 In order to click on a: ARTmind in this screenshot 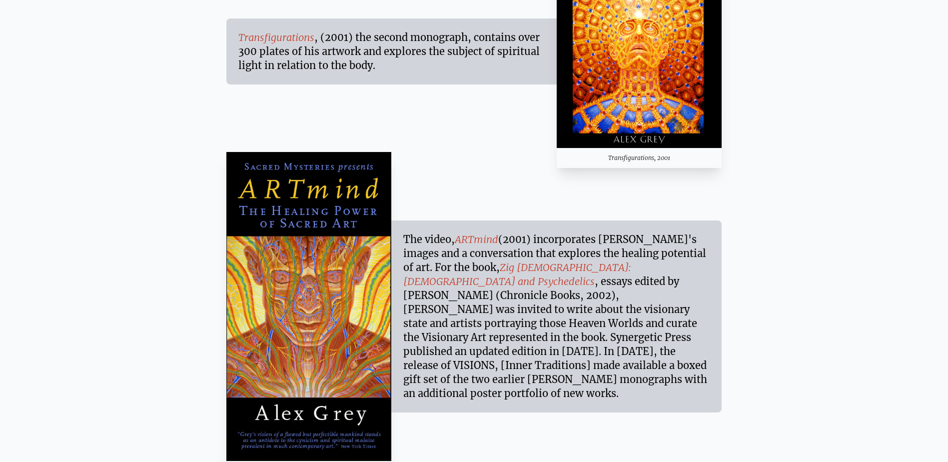, I will do `click(476, 239)`.